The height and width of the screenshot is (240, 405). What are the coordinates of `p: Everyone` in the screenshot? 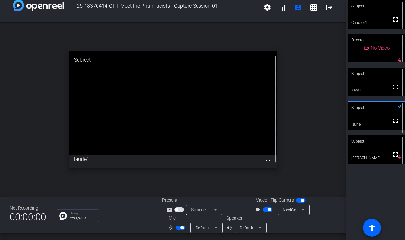 It's located at (83, 218).